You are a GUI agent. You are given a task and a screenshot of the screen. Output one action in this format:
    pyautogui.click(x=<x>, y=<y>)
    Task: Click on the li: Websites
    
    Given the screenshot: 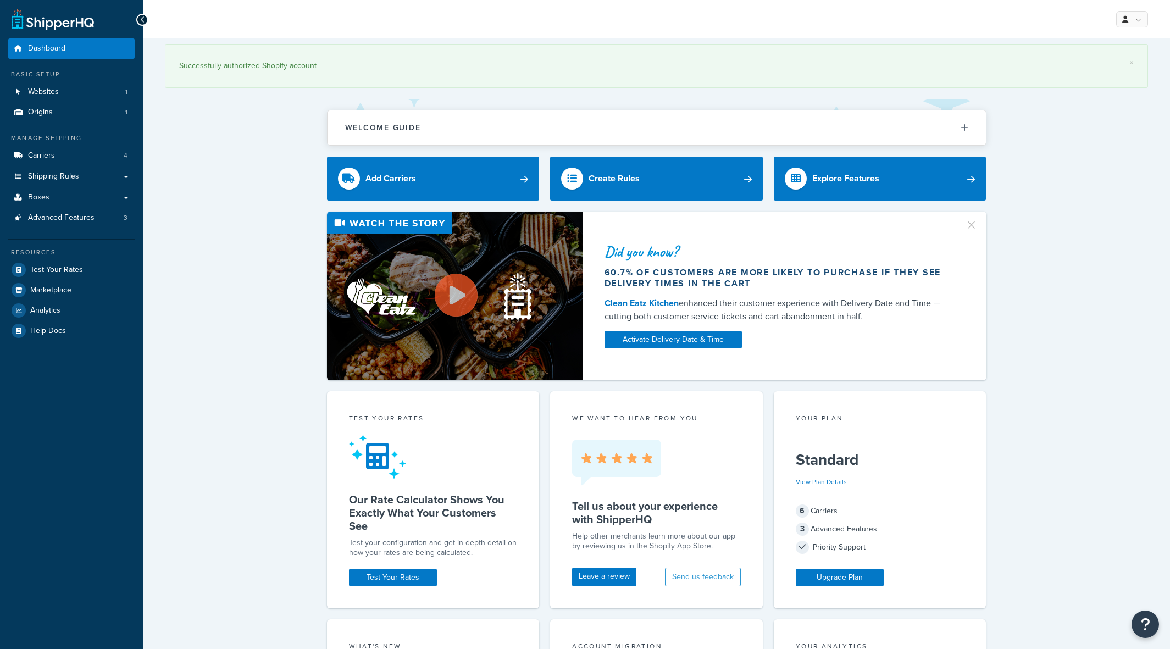 What is the action you would take?
    pyautogui.click(x=71, y=92)
    